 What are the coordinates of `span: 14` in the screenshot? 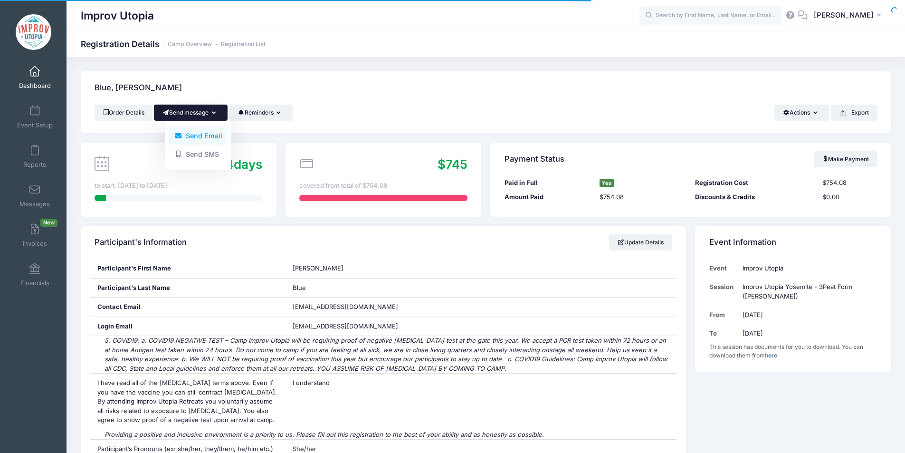 It's located at (227, 164).